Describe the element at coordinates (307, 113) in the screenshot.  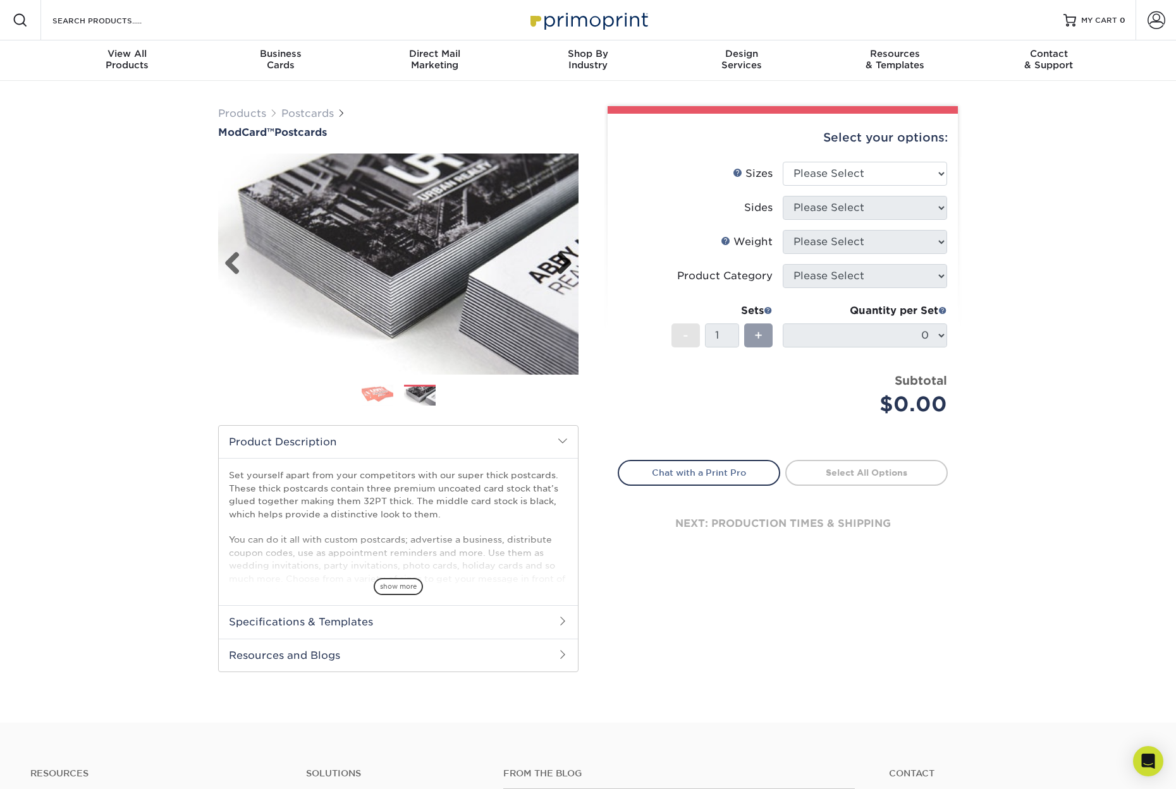
I see `a: Postcards` at that location.